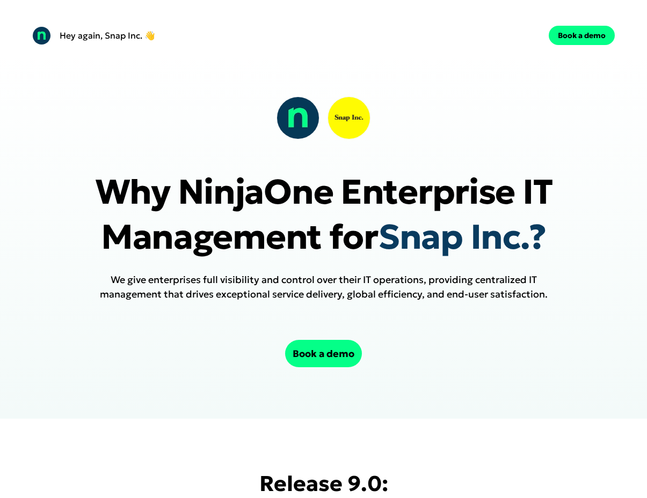  Describe the element at coordinates (107, 35) in the screenshot. I see `p: Hey again, Snap Inc. 👋` at that location.